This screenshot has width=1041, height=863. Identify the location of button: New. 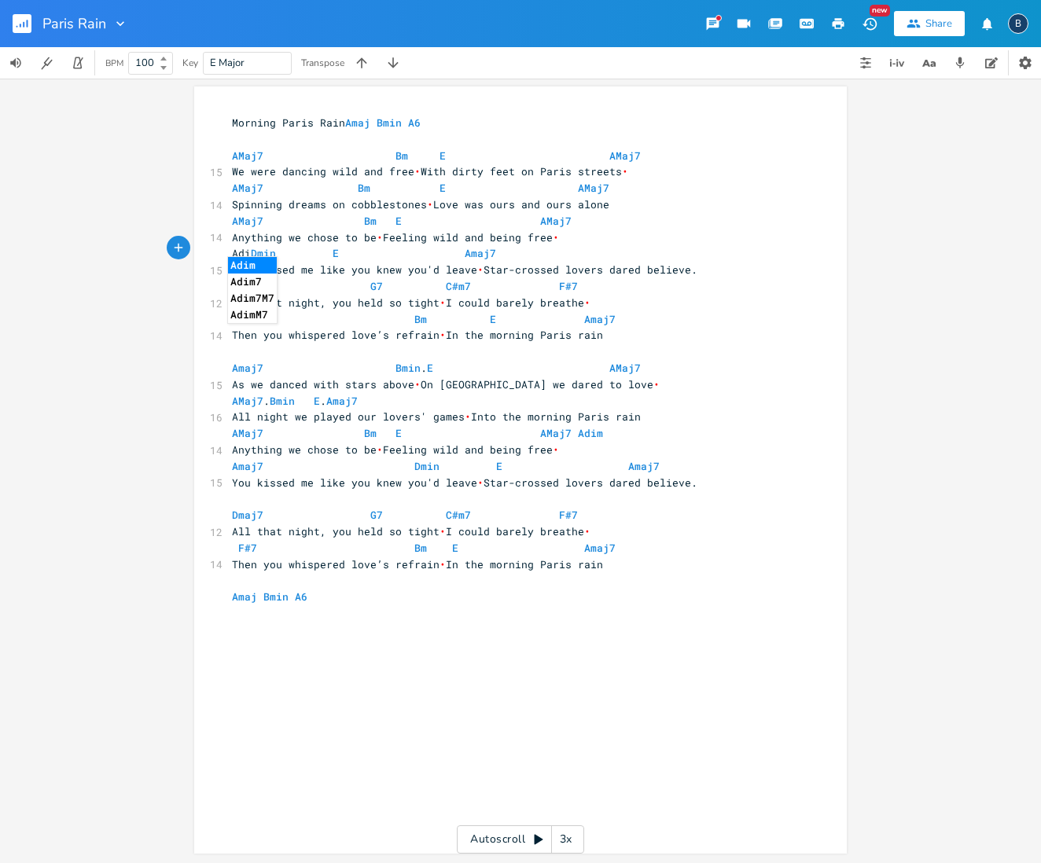
(870, 24).